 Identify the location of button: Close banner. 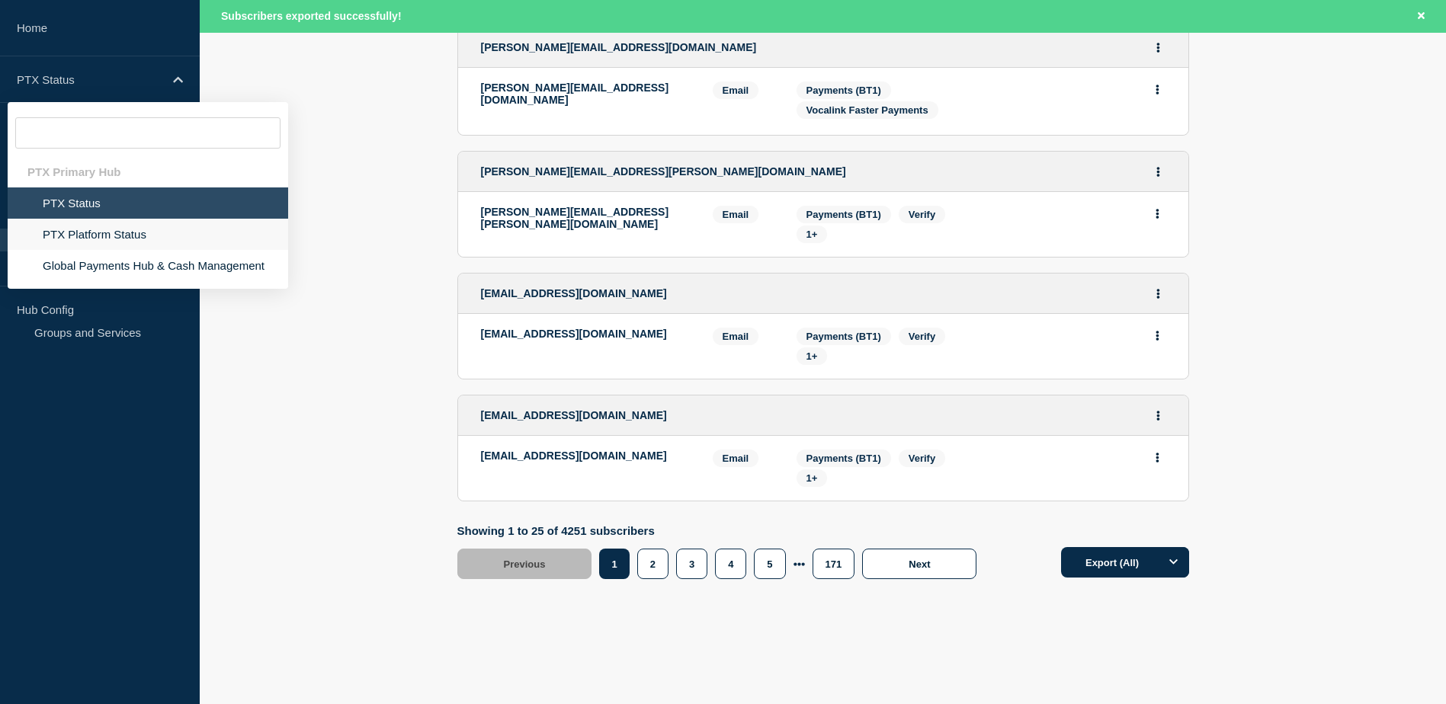
(1421, 16).